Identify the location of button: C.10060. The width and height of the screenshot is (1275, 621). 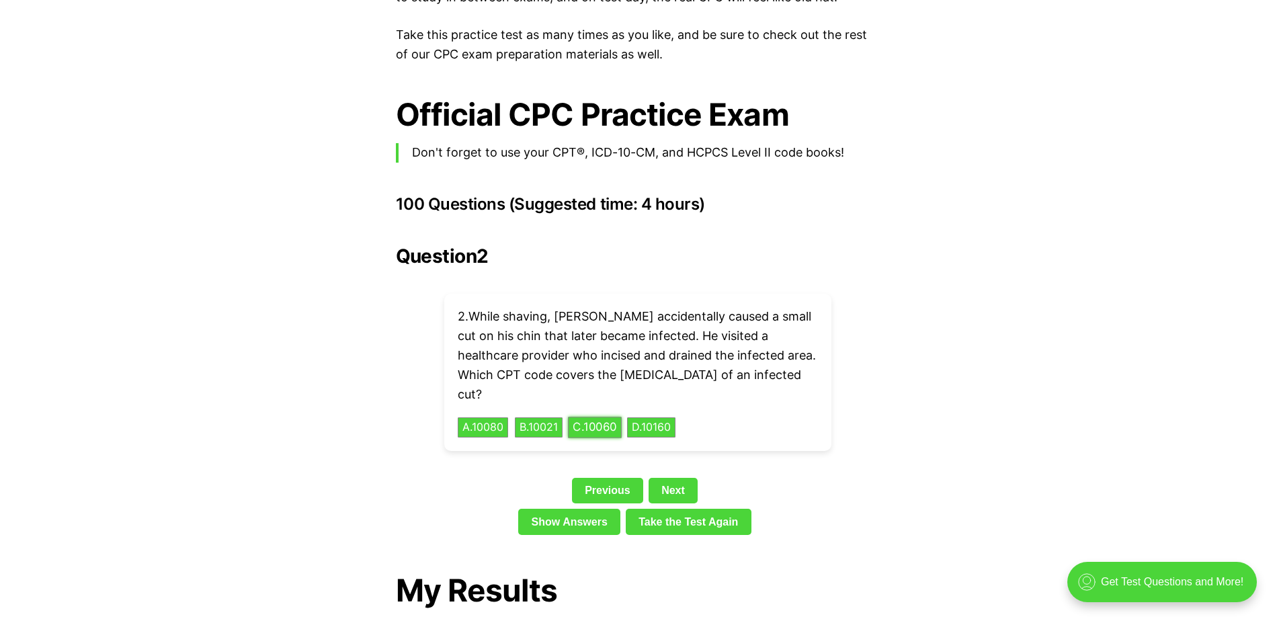
(595, 427).